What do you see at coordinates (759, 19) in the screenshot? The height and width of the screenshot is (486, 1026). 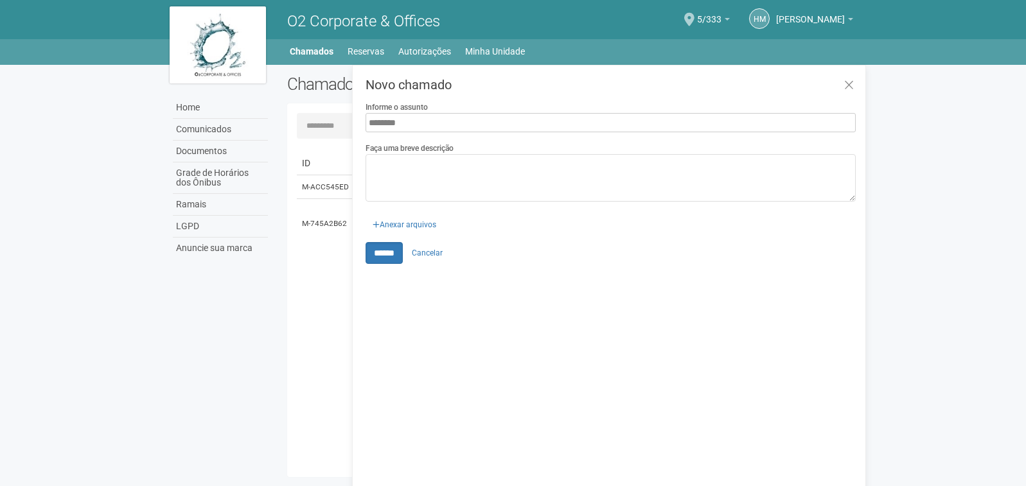 I see `a: HM` at bounding box center [759, 19].